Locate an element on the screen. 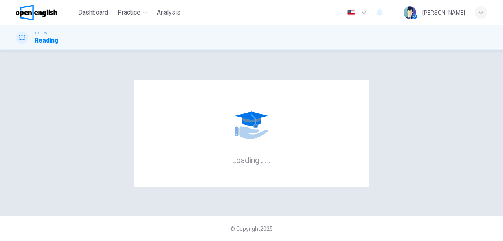 The width and height of the screenshot is (503, 241). h1: Reading is located at coordinates (46, 41).